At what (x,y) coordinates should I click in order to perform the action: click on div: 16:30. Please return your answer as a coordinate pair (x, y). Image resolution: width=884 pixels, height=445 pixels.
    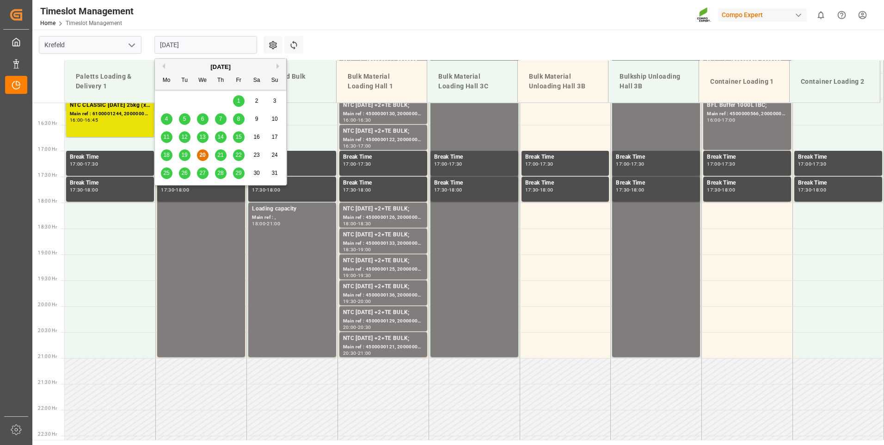
    Looking at the image, I should click on (350, 146).